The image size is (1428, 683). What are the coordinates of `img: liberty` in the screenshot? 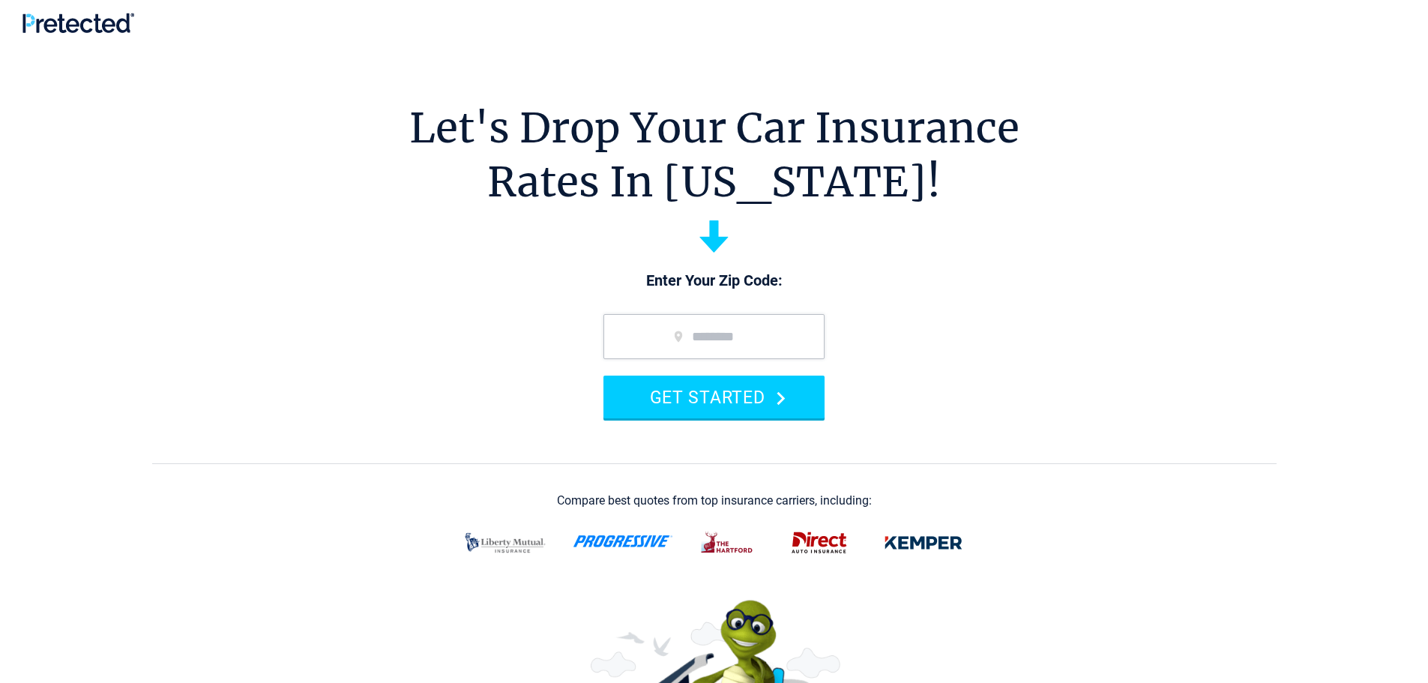 It's located at (505, 543).